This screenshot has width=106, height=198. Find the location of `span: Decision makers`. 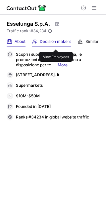

span: Decision makers is located at coordinates (55, 42).